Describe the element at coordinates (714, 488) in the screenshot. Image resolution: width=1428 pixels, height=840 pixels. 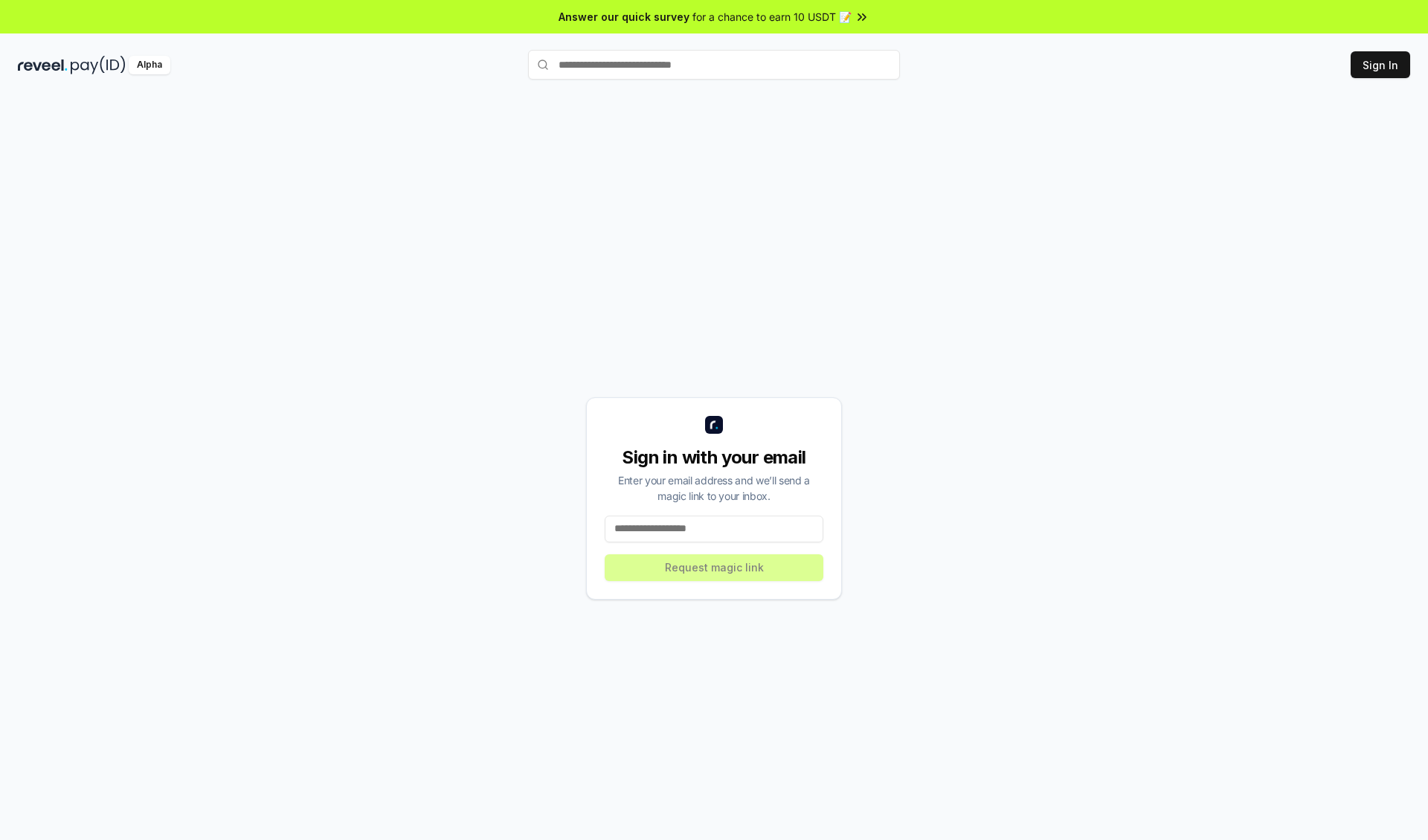
I see `div: Enter your email address and we’ll send a magic link to your inbox.` at that location.